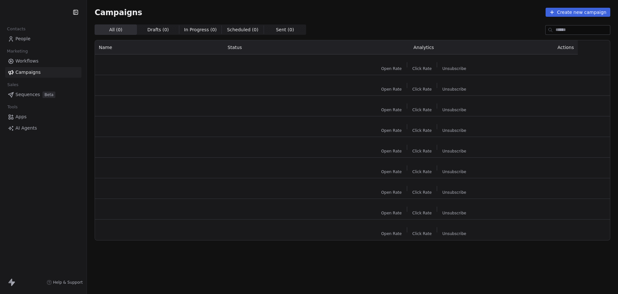 Image resolution: width=618 pixels, height=294 pixels. Describe the element at coordinates (43, 117) in the screenshot. I see `a: Apps` at that location.